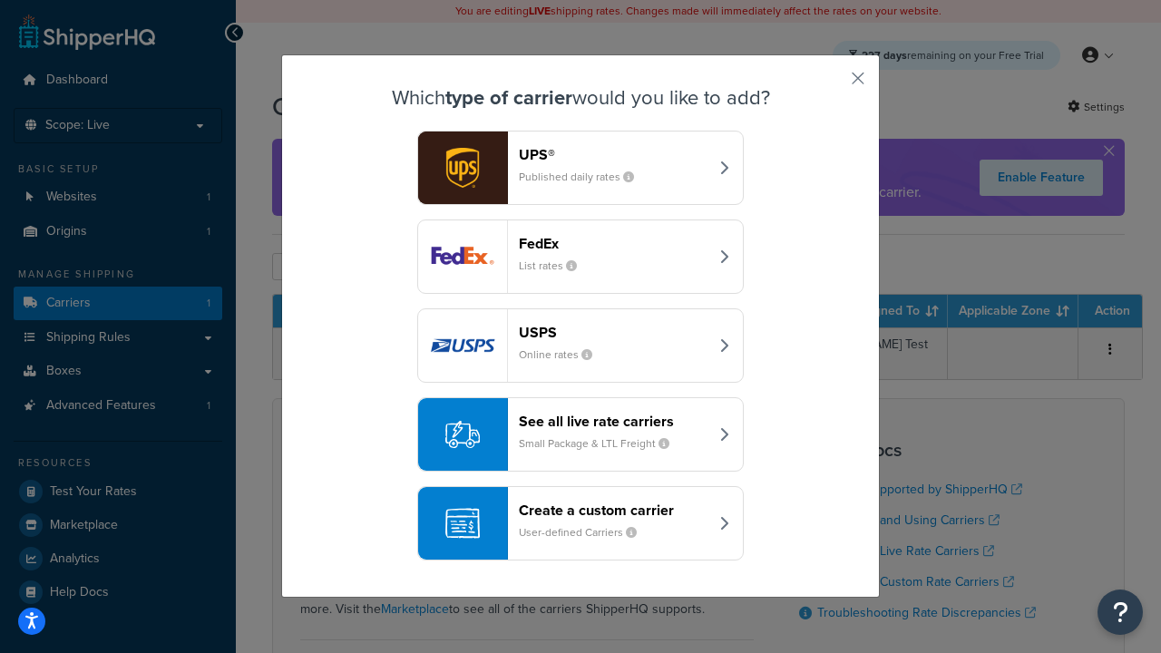 The image size is (1161, 653). What do you see at coordinates (555, 266) in the screenshot?
I see `small: List rates` at bounding box center [555, 266].